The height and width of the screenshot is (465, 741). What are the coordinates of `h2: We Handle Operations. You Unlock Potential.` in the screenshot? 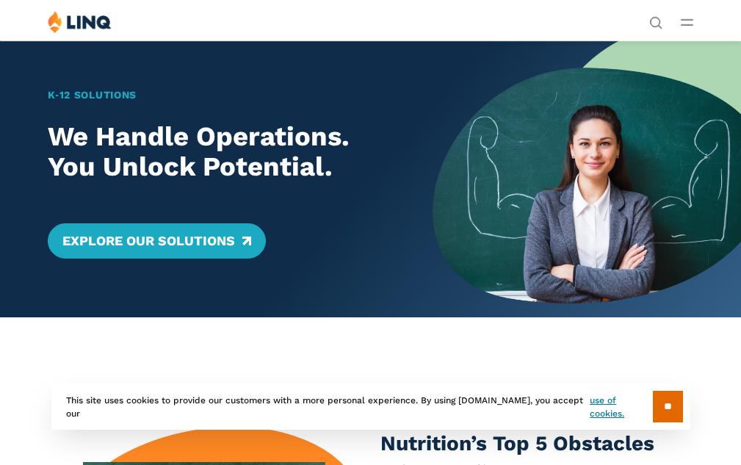 It's located at (225, 152).